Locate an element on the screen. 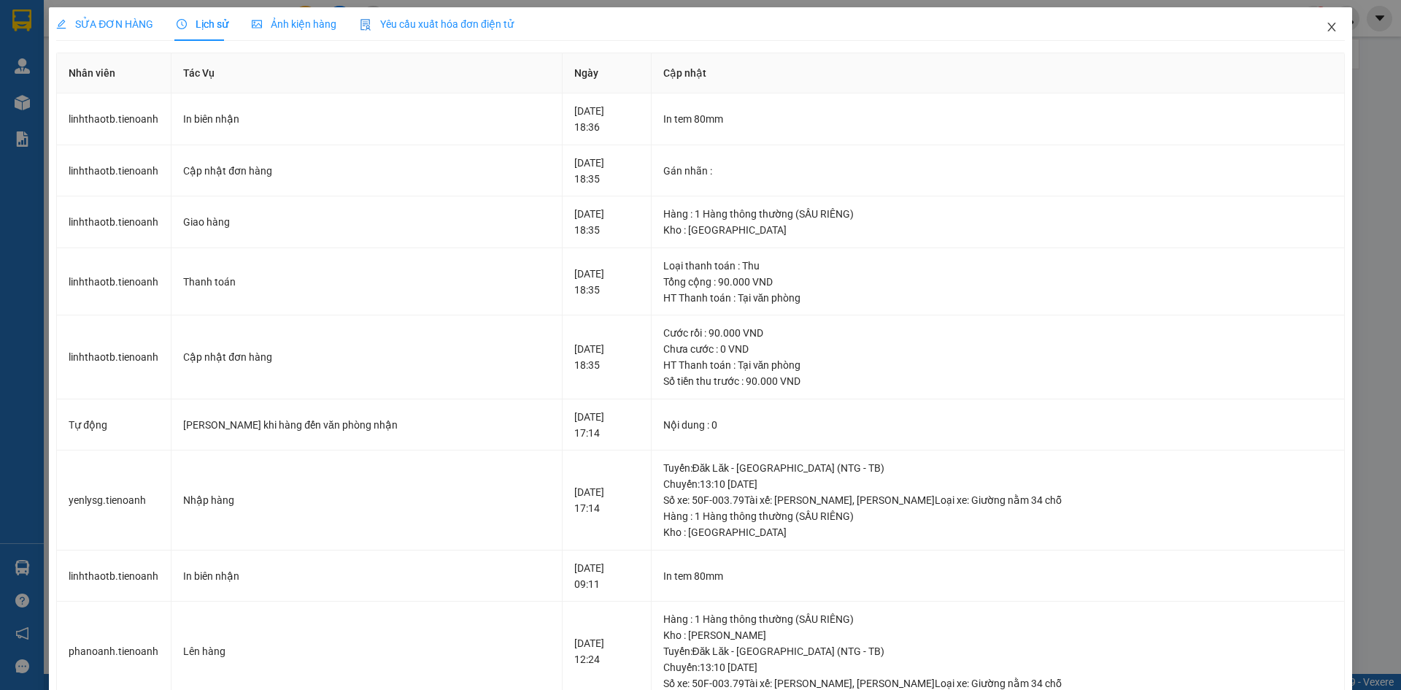  div: Cước rồi : 90.000 VND is located at coordinates (998, 333).